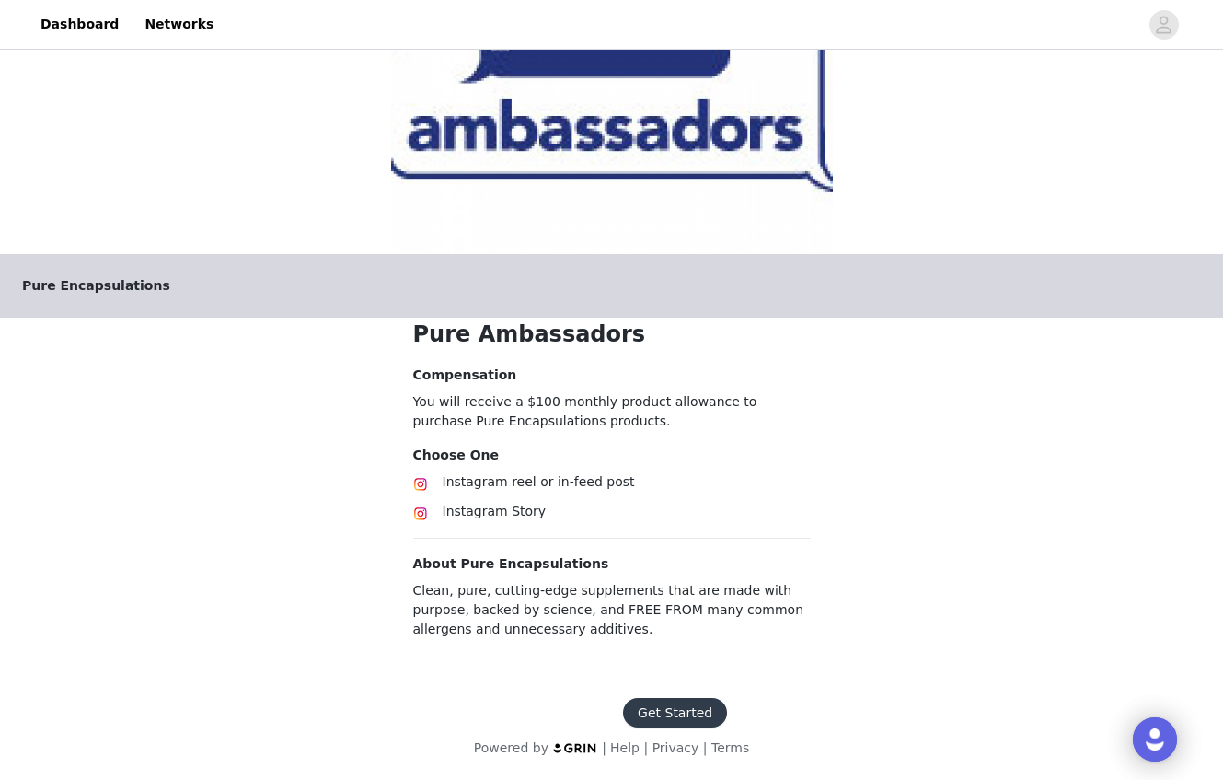 This screenshot has width=1223, height=780. What do you see at coordinates (79, 24) in the screenshot?
I see `a: Dashboard` at bounding box center [79, 24].